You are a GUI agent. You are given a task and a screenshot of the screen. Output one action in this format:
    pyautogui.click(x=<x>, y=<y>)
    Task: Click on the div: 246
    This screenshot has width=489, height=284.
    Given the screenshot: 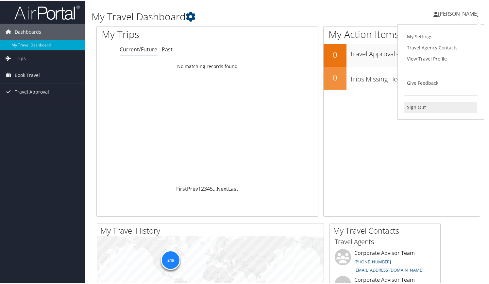 What is the action you would take?
    pyautogui.click(x=171, y=259)
    